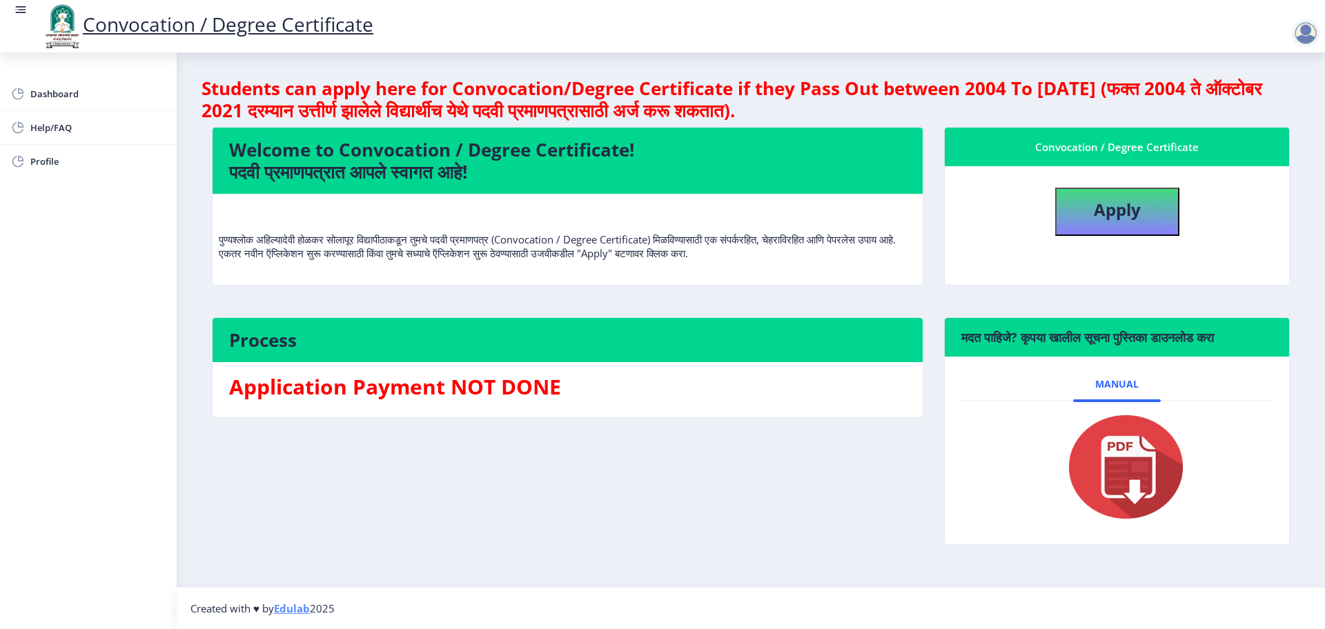 The image size is (1325, 629). I want to click on button: Apply, so click(1117, 212).